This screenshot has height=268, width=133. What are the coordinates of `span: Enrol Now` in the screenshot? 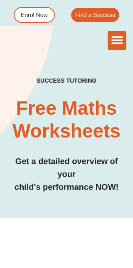 It's located at (34, 15).